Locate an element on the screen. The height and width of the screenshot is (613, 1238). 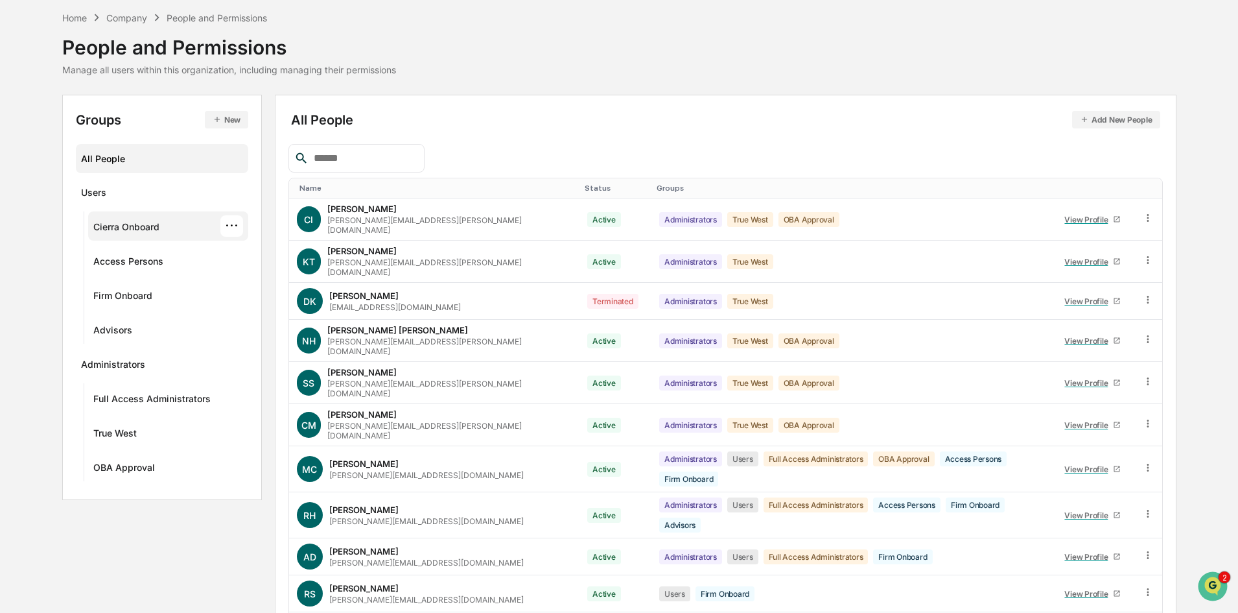
div: People and Permissions is located at coordinates (229, 42).